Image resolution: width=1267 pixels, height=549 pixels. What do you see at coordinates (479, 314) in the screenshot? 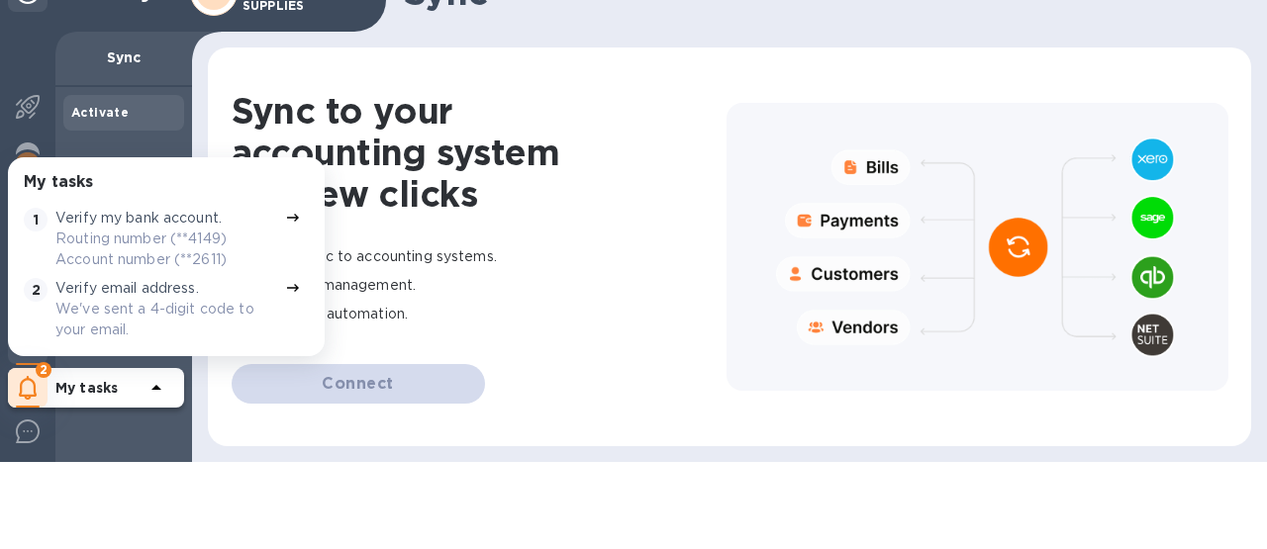
I see `p: Workflow automation.` at bounding box center [479, 314].